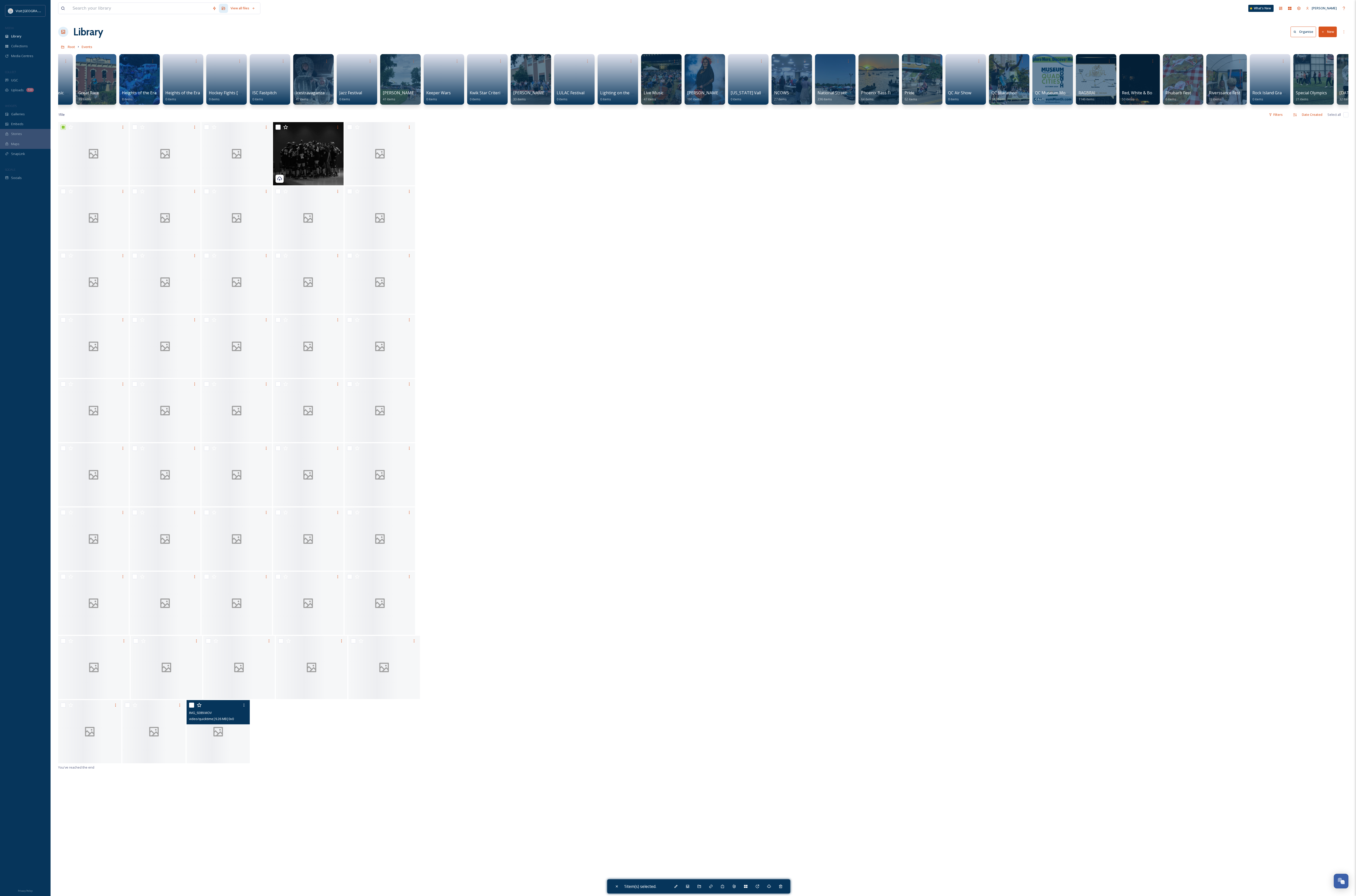 The width and height of the screenshot is (1356, 896). I want to click on span: RAGBRAI, so click(1087, 93).